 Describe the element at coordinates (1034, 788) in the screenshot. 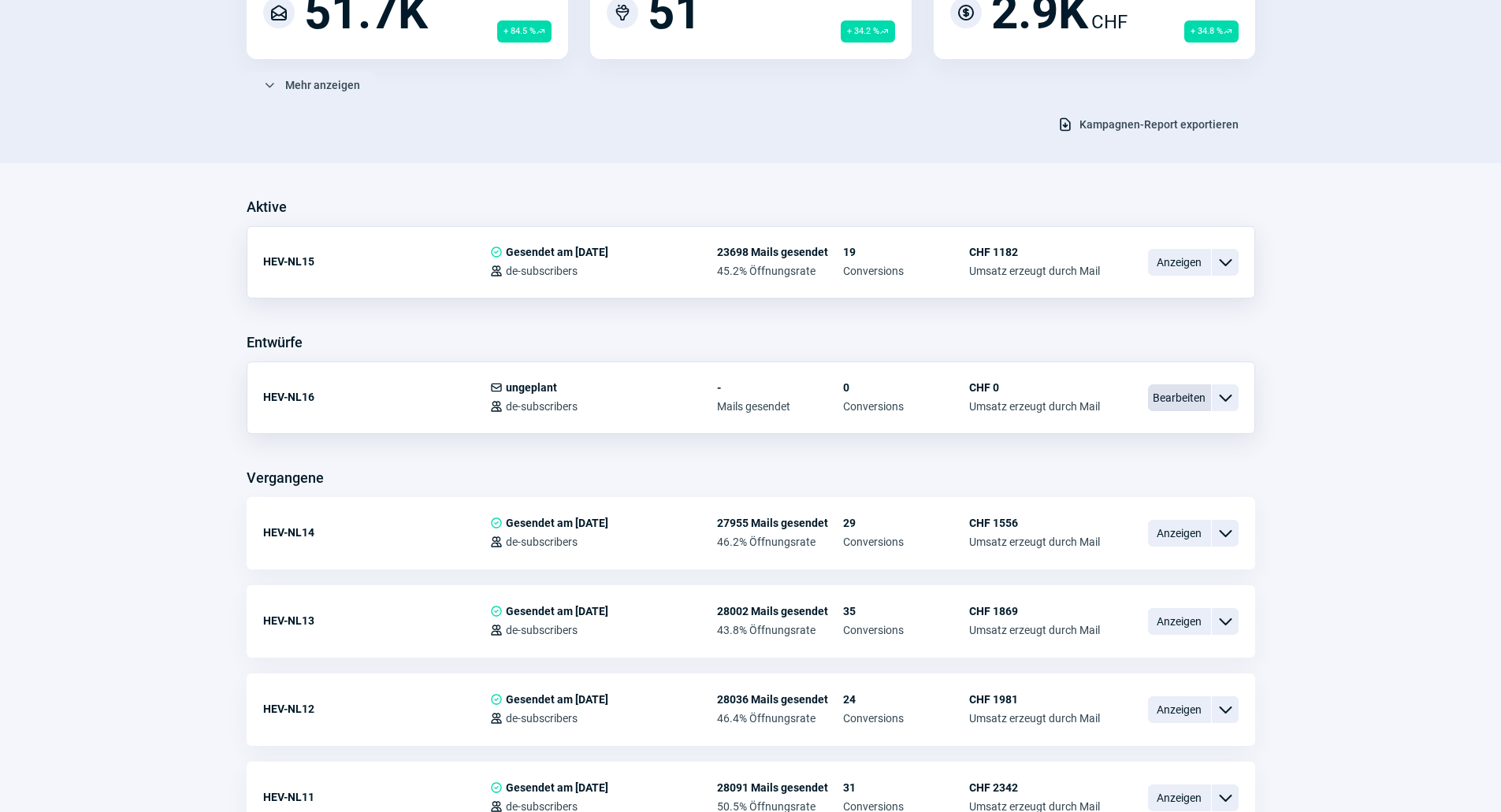

I see `span: CHF 2342` at that location.